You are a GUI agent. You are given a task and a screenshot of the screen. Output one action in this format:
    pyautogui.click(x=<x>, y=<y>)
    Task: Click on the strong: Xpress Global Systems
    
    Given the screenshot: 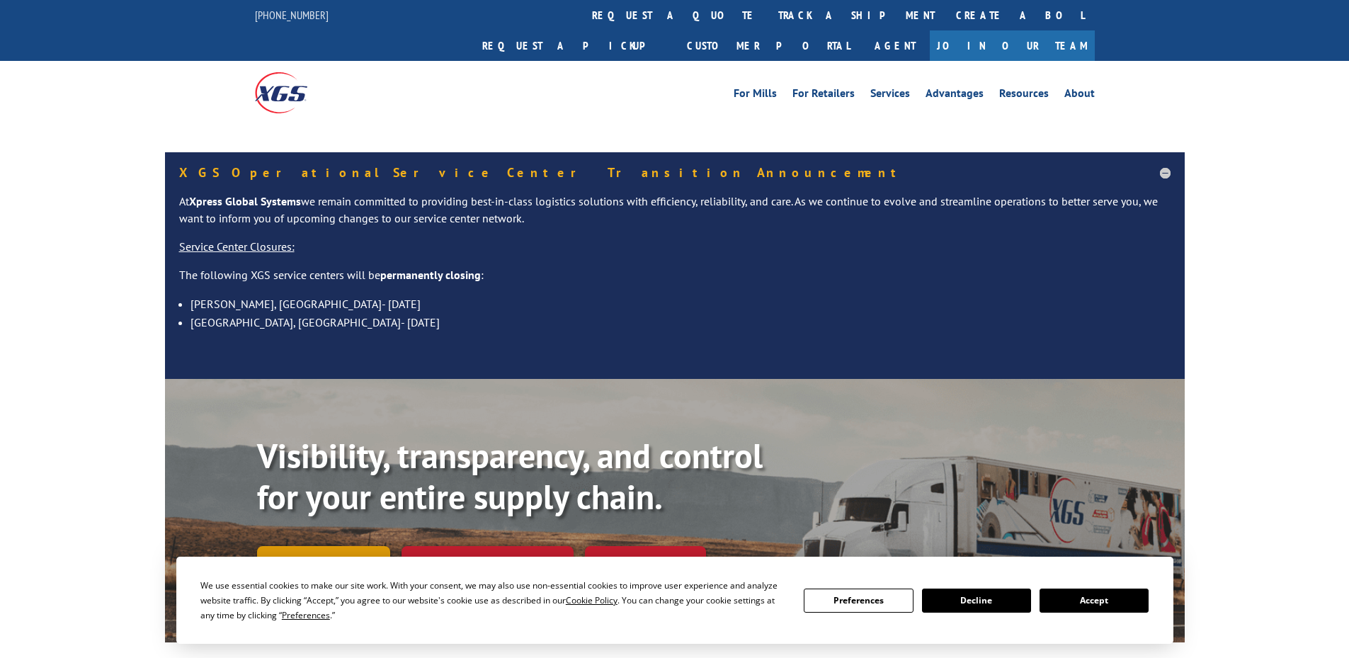 What is the action you would take?
    pyautogui.click(x=245, y=201)
    